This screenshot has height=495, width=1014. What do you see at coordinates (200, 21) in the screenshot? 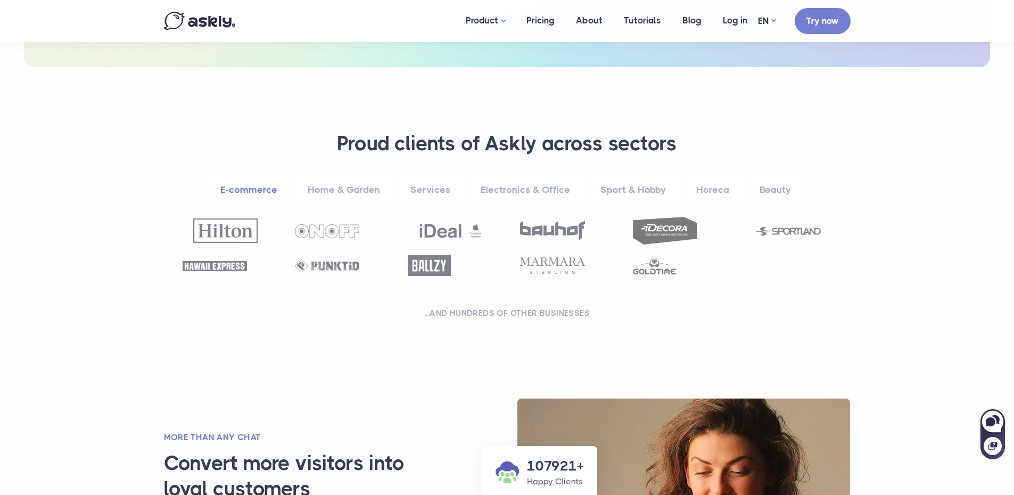
I see `img: Askly` at bounding box center [200, 21].